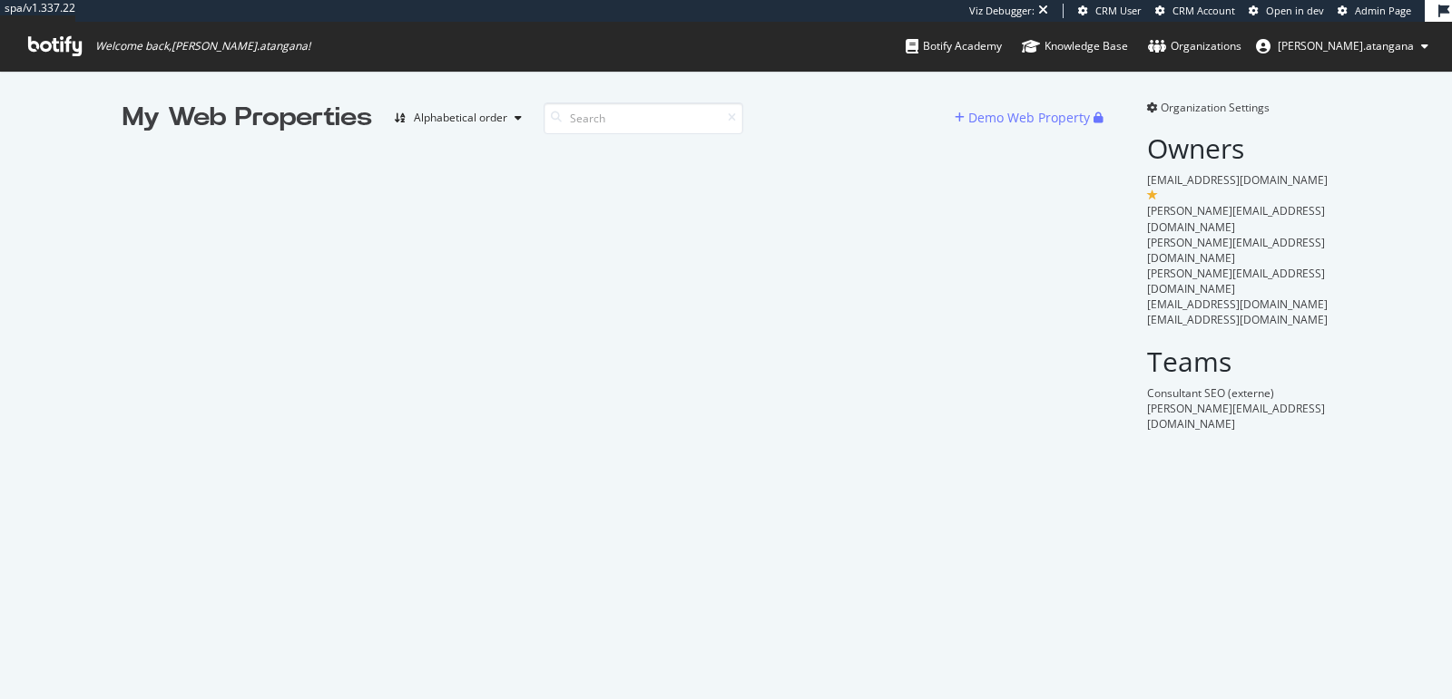  I want to click on a: Demo Web Property, so click(1023, 117).